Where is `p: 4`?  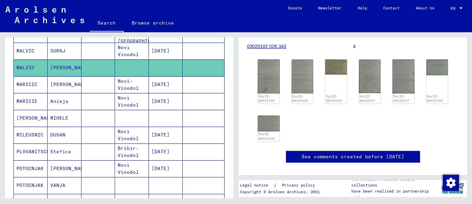
p: 4 is located at coordinates (406, 46).